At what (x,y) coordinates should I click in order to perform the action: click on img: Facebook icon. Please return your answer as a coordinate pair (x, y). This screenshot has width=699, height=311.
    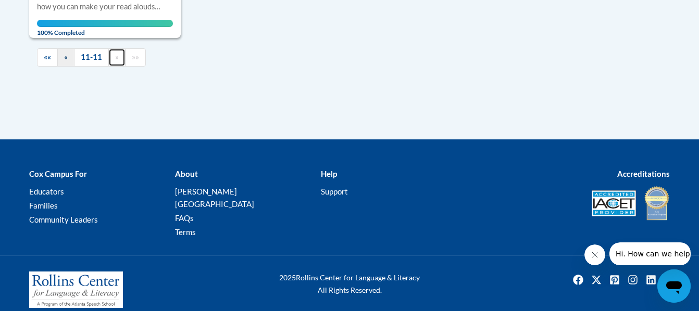
    Looking at the image, I should click on (578, 280).